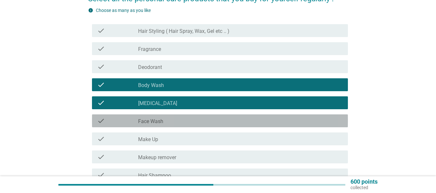 This screenshot has height=193, width=436. Describe the element at coordinates (364, 182) in the screenshot. I see `p: 600 points` at that location.